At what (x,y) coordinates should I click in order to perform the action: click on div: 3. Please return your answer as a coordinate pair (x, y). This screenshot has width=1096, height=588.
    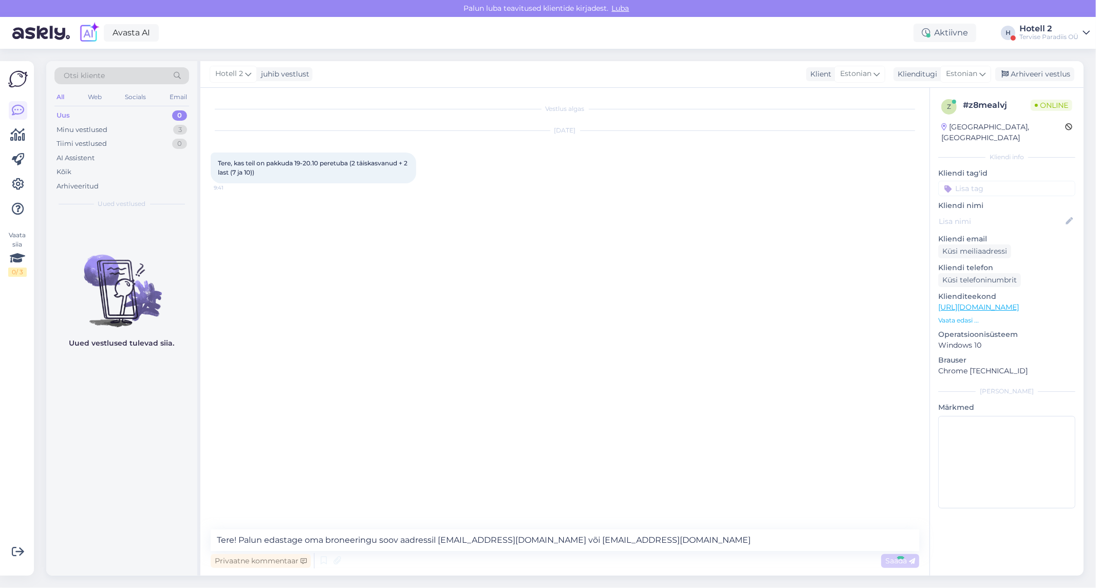
    Looking at the image, I should click on (180, 130).